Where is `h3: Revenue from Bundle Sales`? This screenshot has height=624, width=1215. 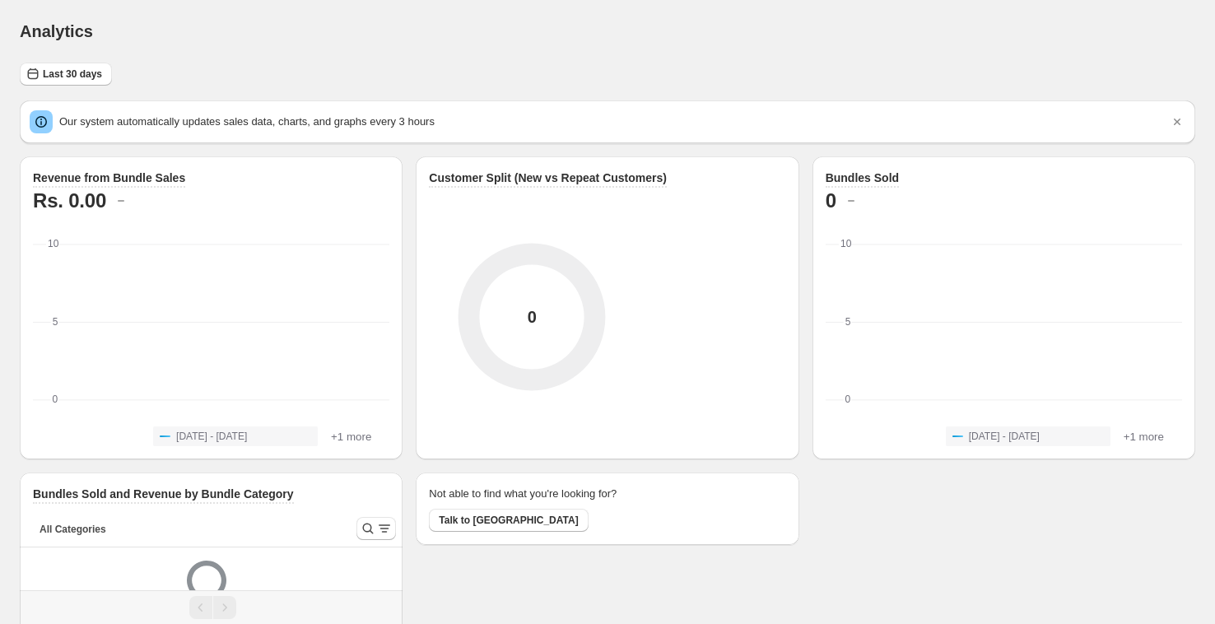 h3: Revenue from Bundle Sales is located at coordinates (109, 178).